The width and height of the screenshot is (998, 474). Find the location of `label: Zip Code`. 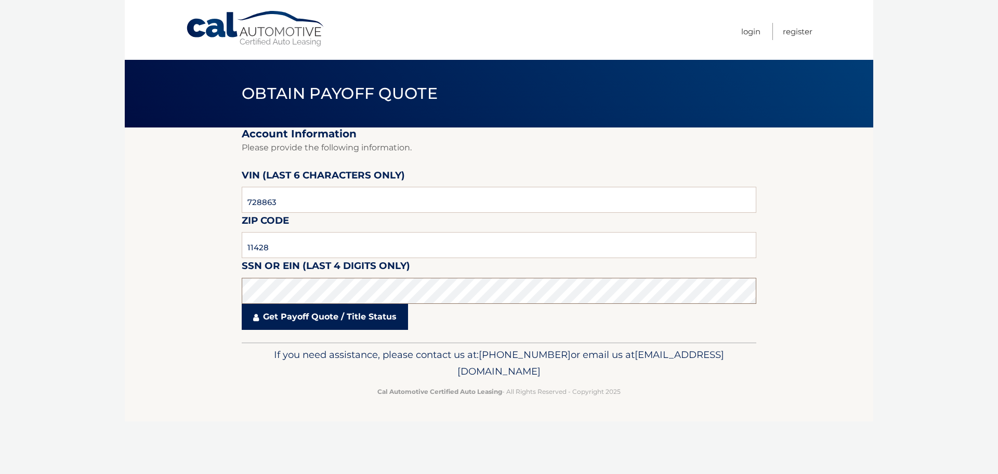

label: Zip Code is located at coordinates (265, 222).